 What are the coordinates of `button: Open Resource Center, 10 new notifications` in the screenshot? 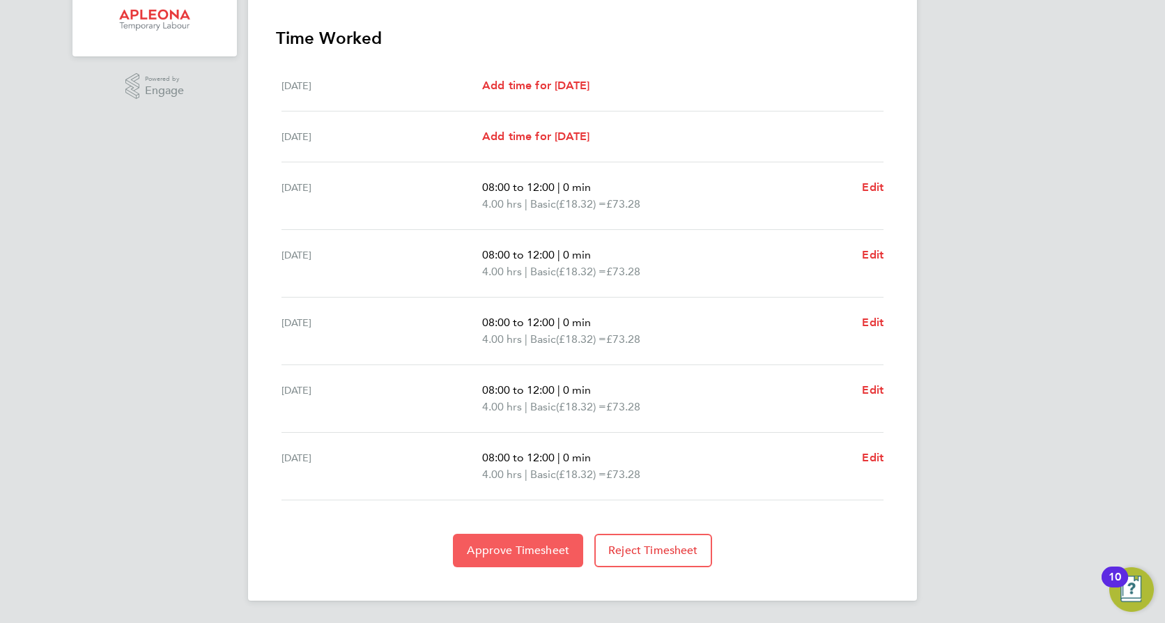 It's located at (1132, 590).